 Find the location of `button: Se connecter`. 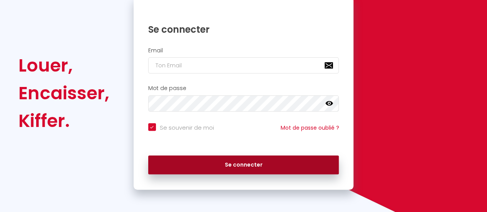

button: Se connecter is located at coordinates (243, 165).